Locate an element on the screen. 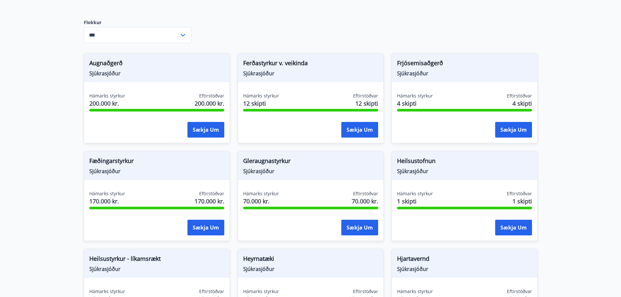 This screenshot has height=297, width=621. span: Augnaðgerð is located at coordinates (157, 64).